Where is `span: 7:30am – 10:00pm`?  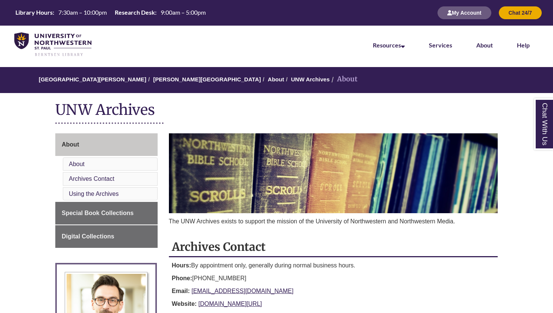
span: 7:30am – 10:00pm is located at coordinates (82, 12).